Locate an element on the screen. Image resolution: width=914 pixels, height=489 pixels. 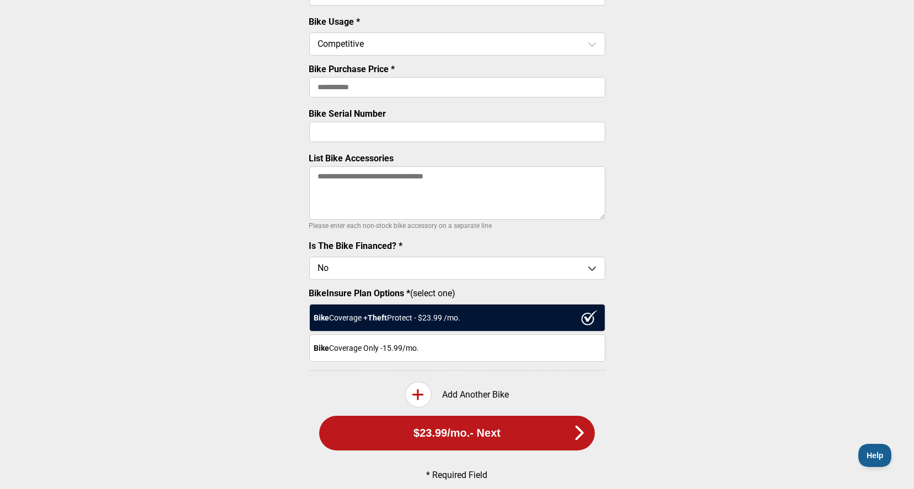
p: * Required Field is located at coordinates (457, 475).